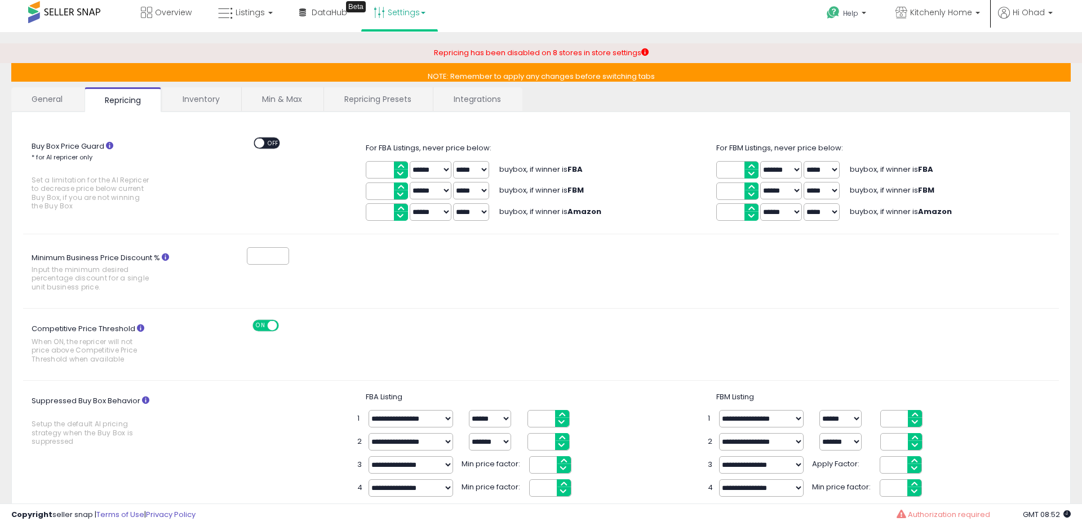  I want to click on span: FBM Listing, so click(735, 397).